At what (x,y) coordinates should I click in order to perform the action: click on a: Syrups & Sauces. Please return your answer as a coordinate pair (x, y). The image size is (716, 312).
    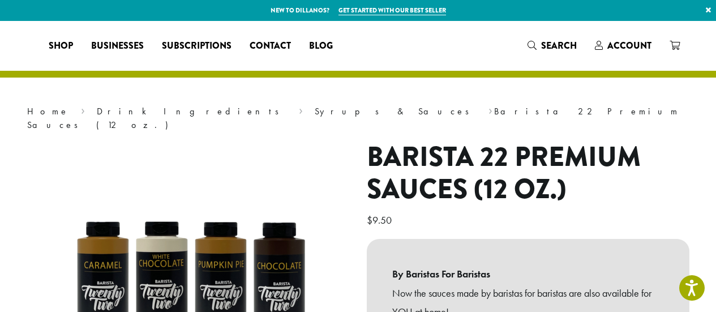
    Looking at the image, I should click on (396, 111).